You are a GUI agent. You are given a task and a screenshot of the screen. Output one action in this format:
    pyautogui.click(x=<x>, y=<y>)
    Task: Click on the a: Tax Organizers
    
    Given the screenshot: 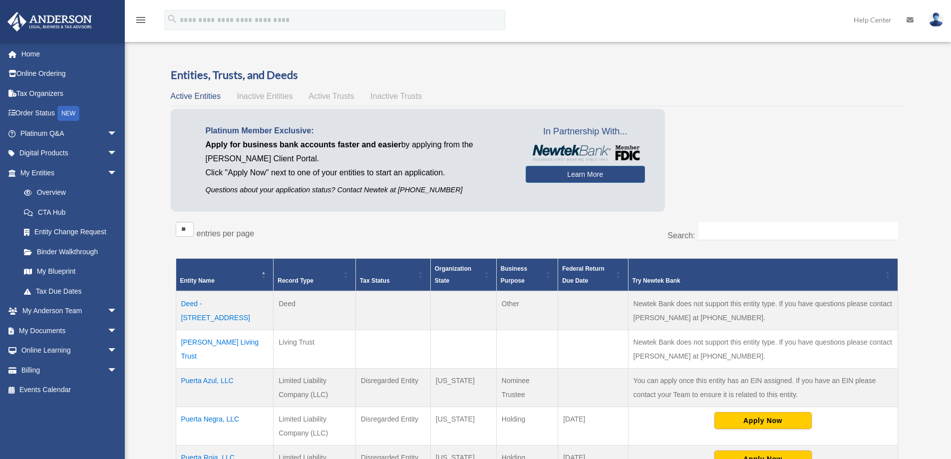 What is the action you would take?
    pyautogui.click(x=69, y=93)
    